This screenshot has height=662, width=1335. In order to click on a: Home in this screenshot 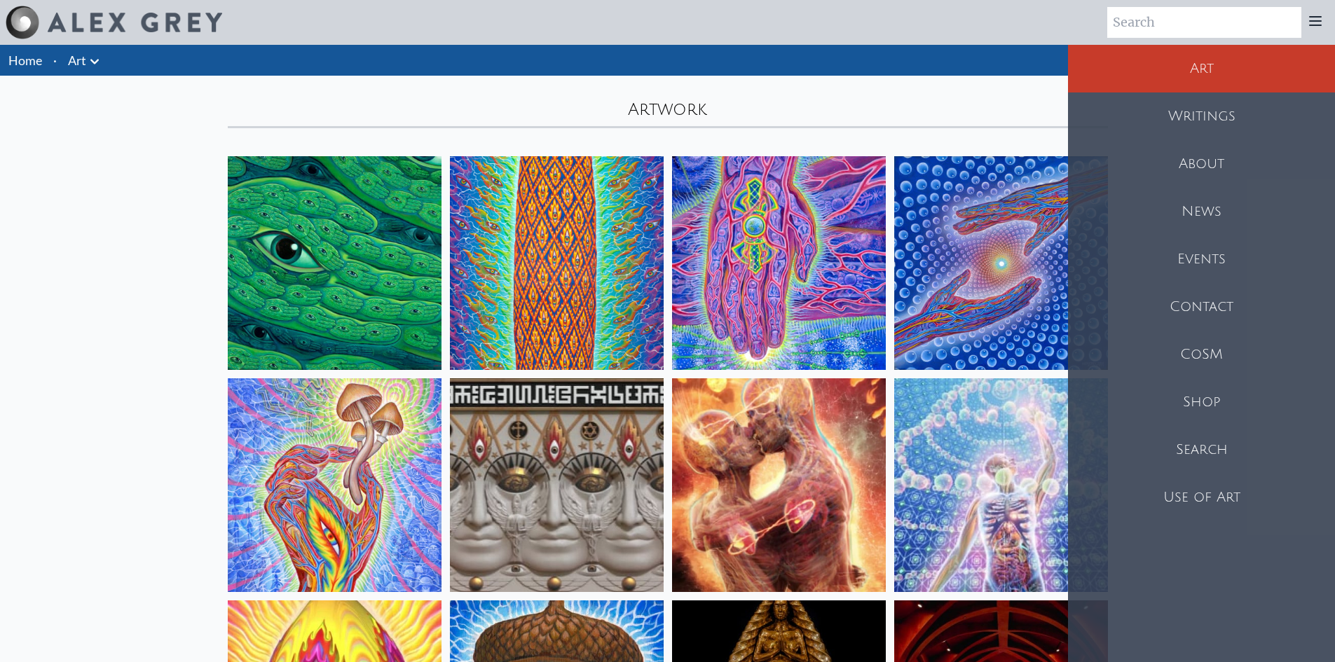, I will do `click(25, 60)`.